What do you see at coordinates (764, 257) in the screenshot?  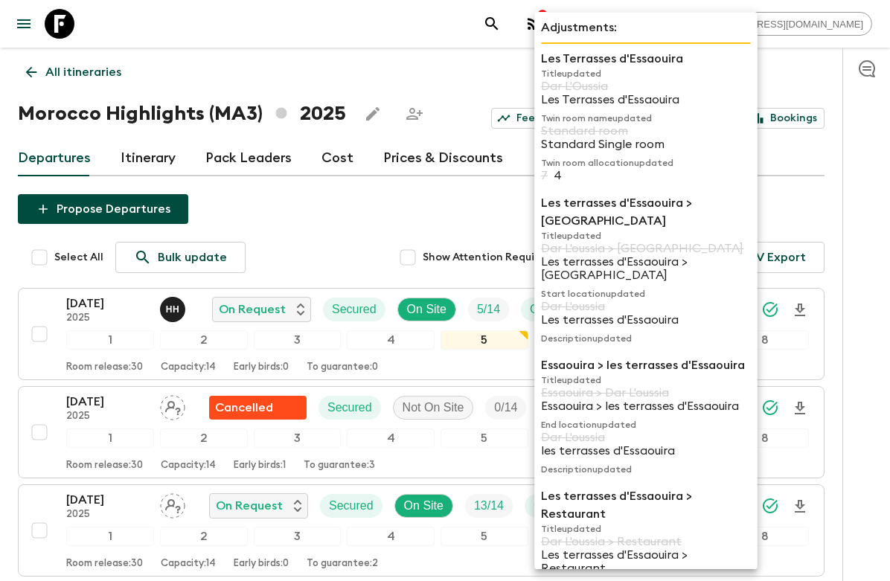 I see `button: CSV Export` at bounding box center [764, 257].